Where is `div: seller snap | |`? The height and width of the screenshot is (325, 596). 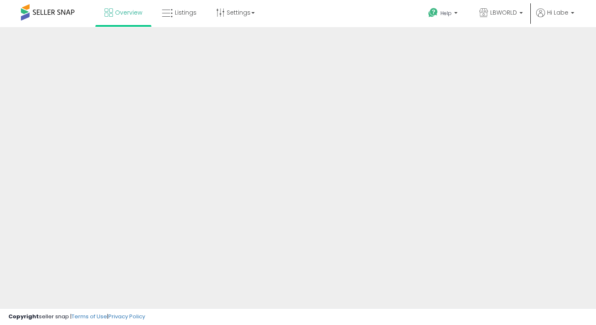
div: seller snap | | is located at coordinates (77, 317).